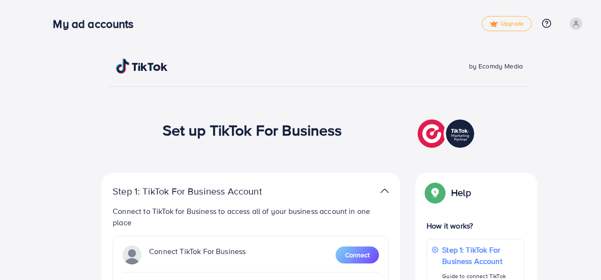 The image size is (601, 280). What do you see at coordinates (461, 192) in the screenshot?
I see `p: Help` at bounding box center [461, 192].